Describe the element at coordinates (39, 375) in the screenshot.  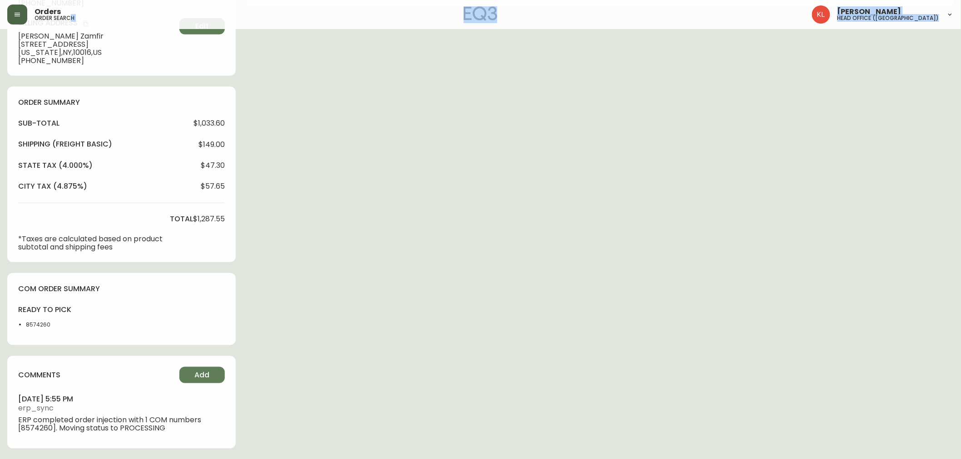
I see `h4: comments` at that location.